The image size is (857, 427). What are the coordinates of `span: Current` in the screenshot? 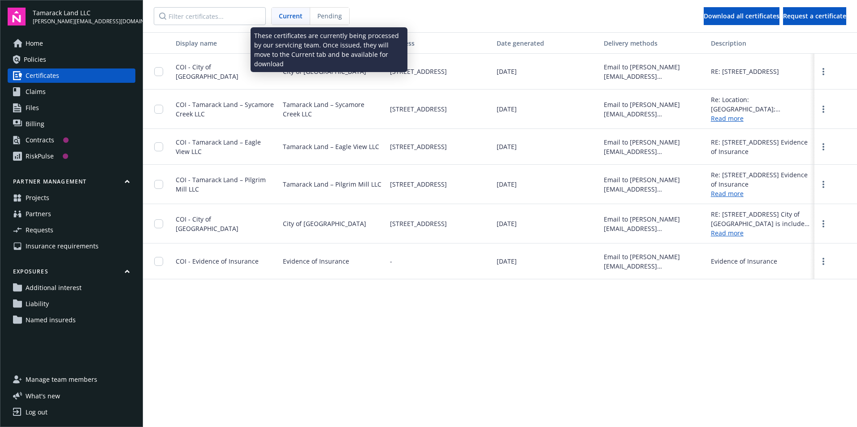 It's located at (290, 16).